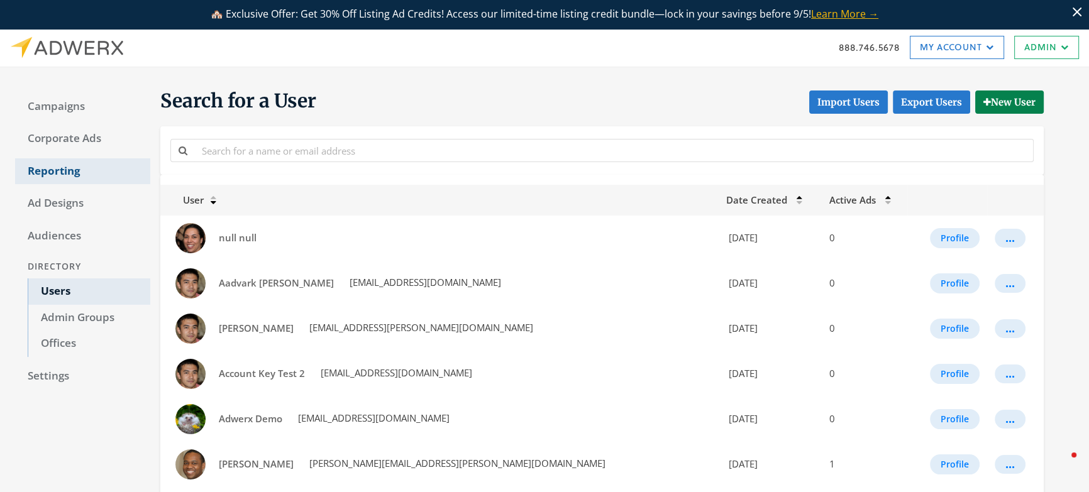  What do you see at coordinates (183, 150) in the screenshot?
I see `i: Search for a name or email address` at bounding box center [183, 150].